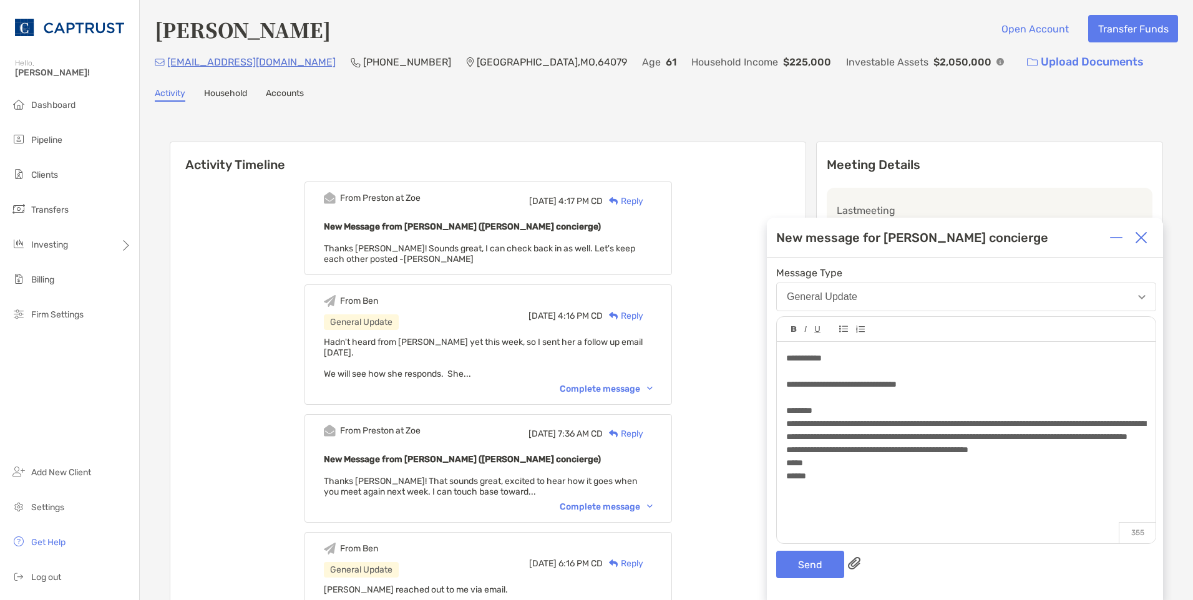  I want to click on span: Firm Settings, so click(57, 314).